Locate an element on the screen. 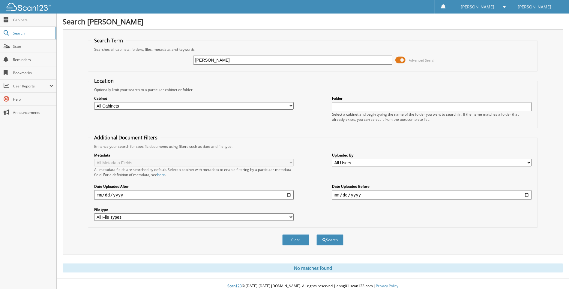  label: Uploaded By is located at coordinates (432, 155).